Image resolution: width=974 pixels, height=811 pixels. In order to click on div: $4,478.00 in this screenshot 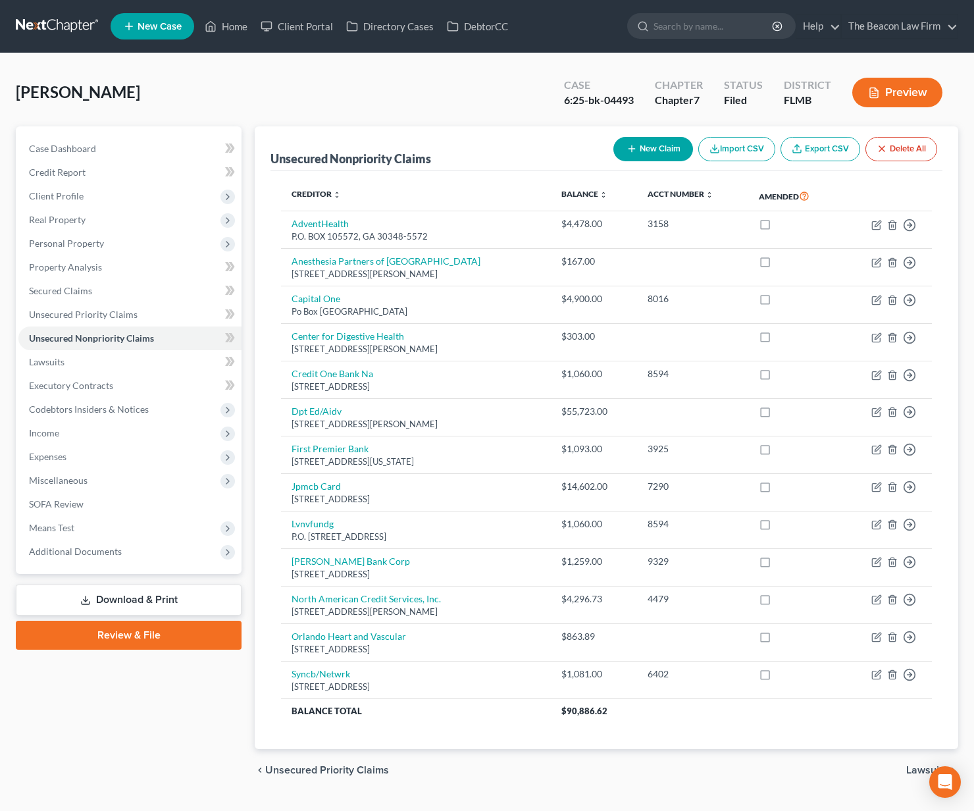, I will do `click(594, 224)`.